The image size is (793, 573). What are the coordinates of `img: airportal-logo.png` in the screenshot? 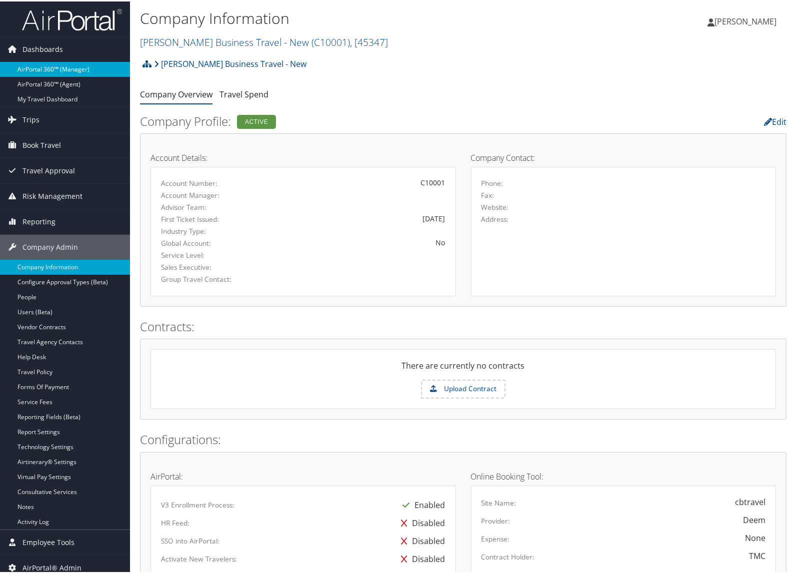 It's located at (72, 18).